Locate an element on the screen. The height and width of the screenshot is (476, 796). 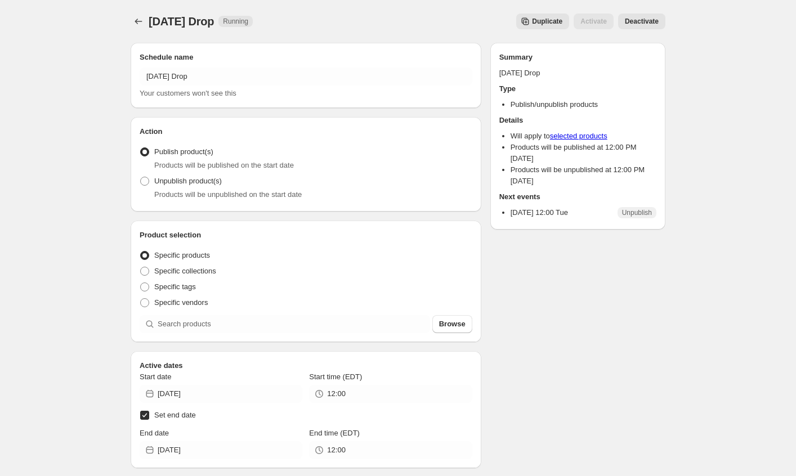
h2: Details is located at coordinates (577, 120).